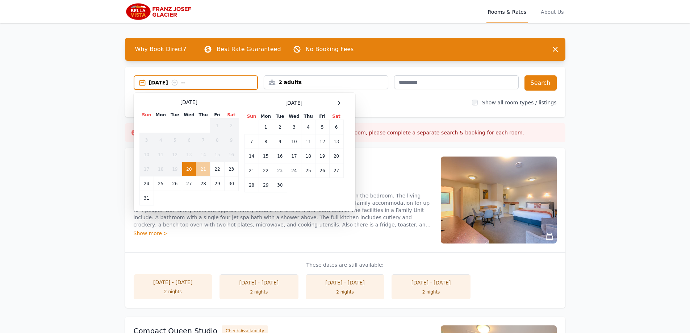 Image resolution: width=690 pixels, height=333 pixels. I want to click on td: 31, so click(146, 198).